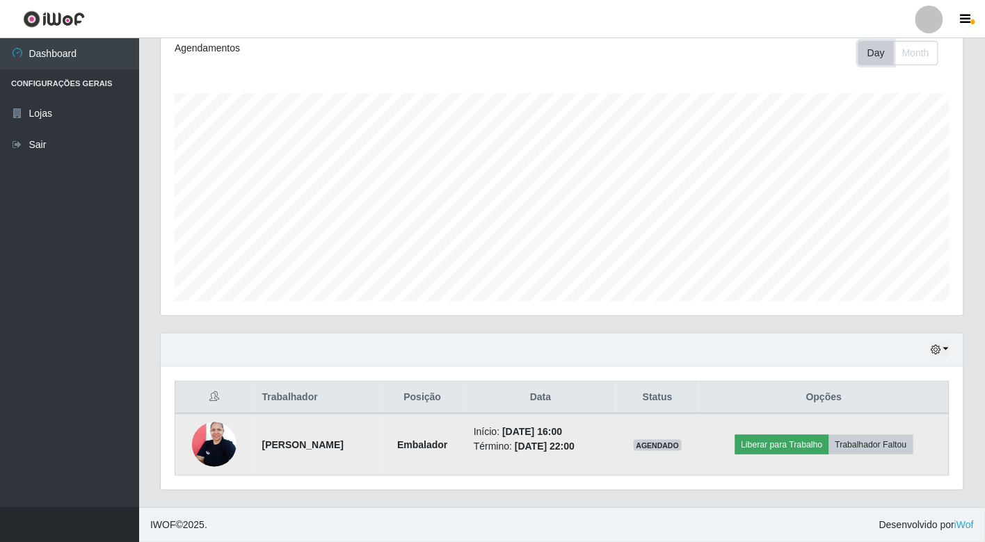 The width and height of the screenshot is (985, 542). What do you see at coordinates (422, 398) in the screenshot?
I see `th: Posição` at bounding box center [422, 398].